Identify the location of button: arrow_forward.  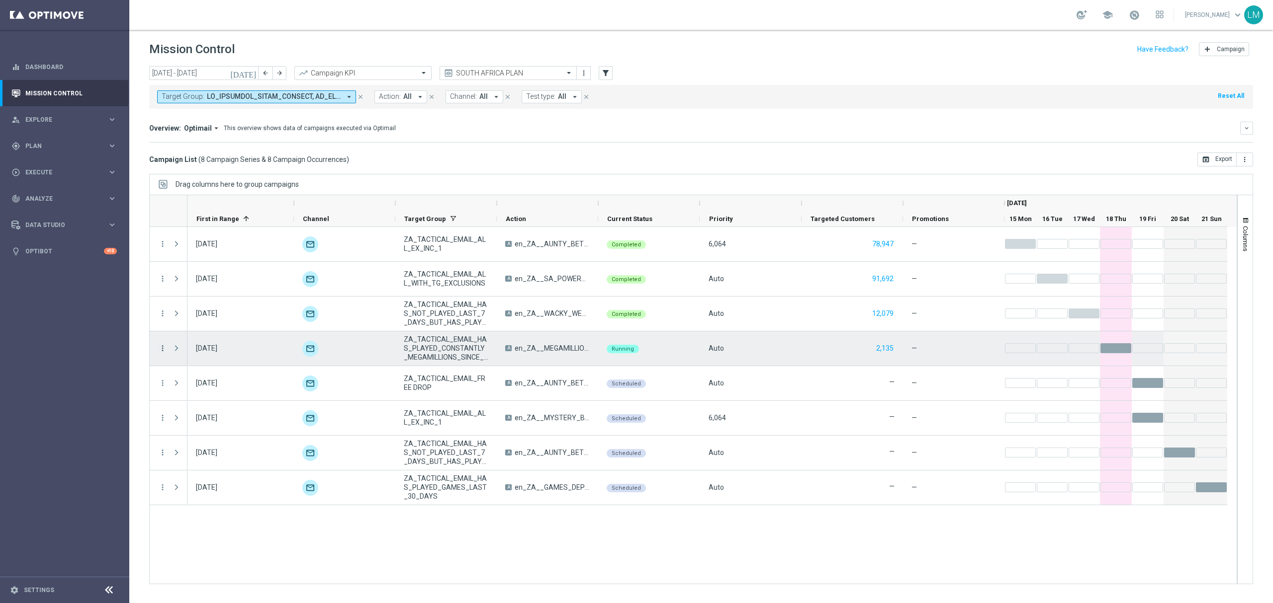
(279, 73).